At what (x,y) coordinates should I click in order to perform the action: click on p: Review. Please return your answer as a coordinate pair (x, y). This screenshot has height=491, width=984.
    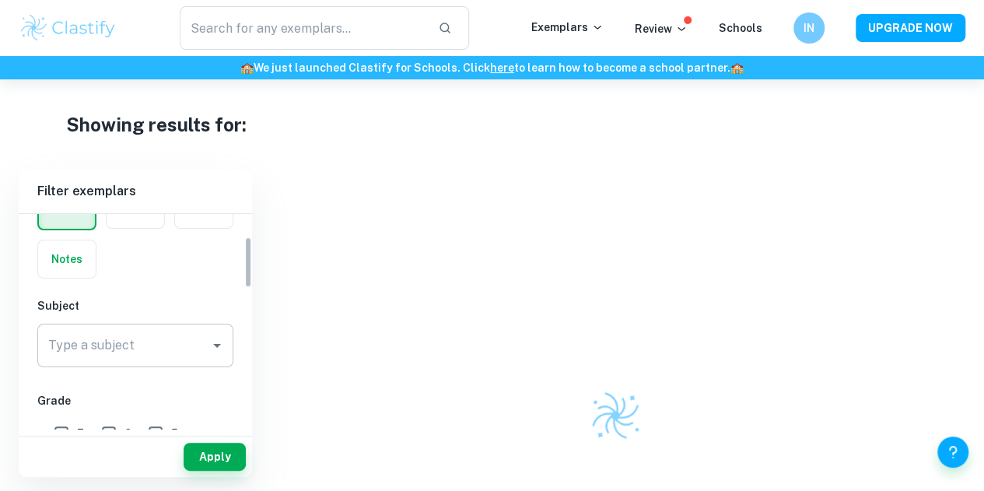
    Looking at the image, I should click on (661, 29).